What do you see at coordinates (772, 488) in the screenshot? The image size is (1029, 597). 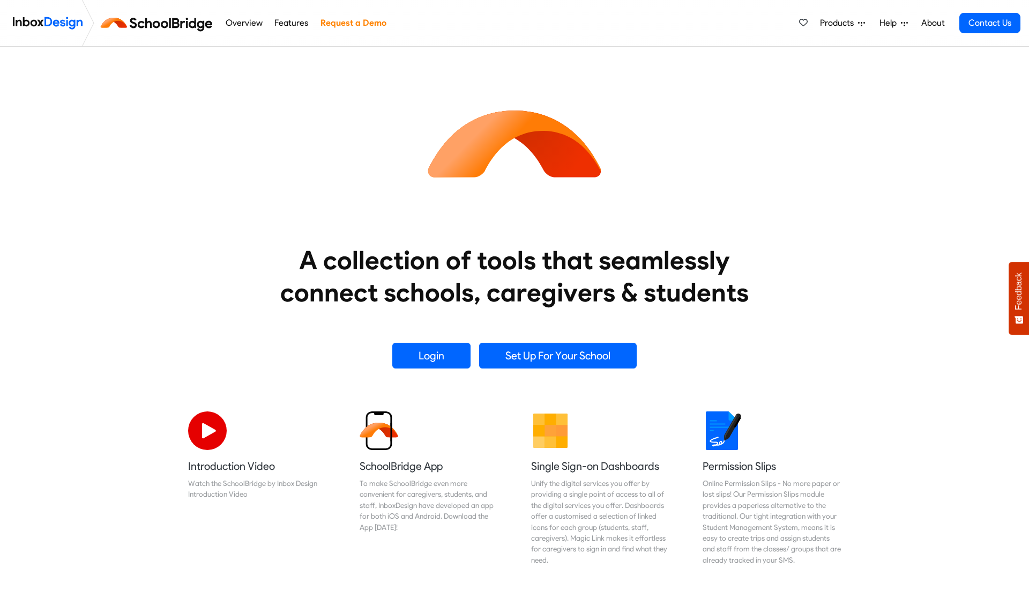 I see `a: Permission Slips Online Permission Slips - No more paper or lost slips! ​Our Permission Slips mod...` at bounding box center [772, 488].